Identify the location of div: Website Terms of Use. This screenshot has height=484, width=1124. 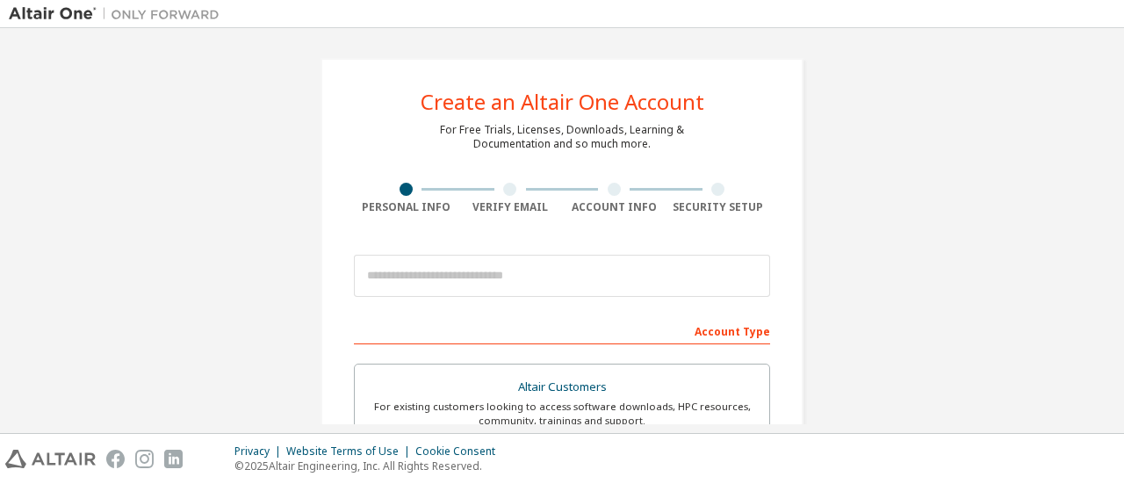
(350, 451).